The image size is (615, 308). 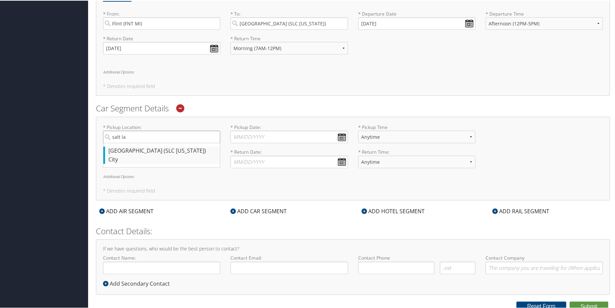 What do you see at coordinates (353, 248) in the screenshot?
I see `h4: If we have questions, who would be the best person to contact?` at bounding box center [353, 248].